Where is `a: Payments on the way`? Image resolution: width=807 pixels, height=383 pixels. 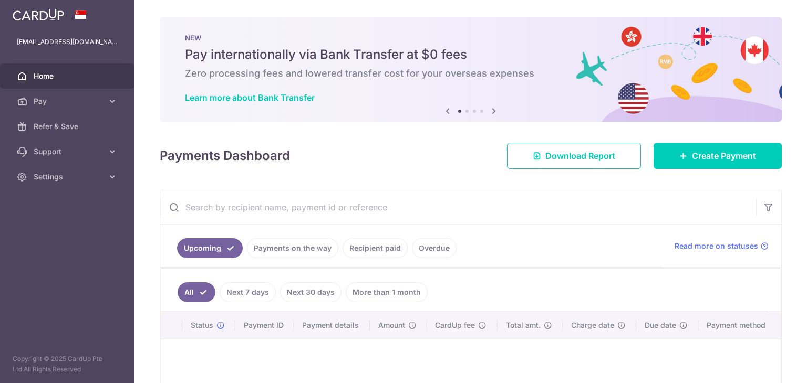 a: Payments on the way is located at coordinates (293, 248).